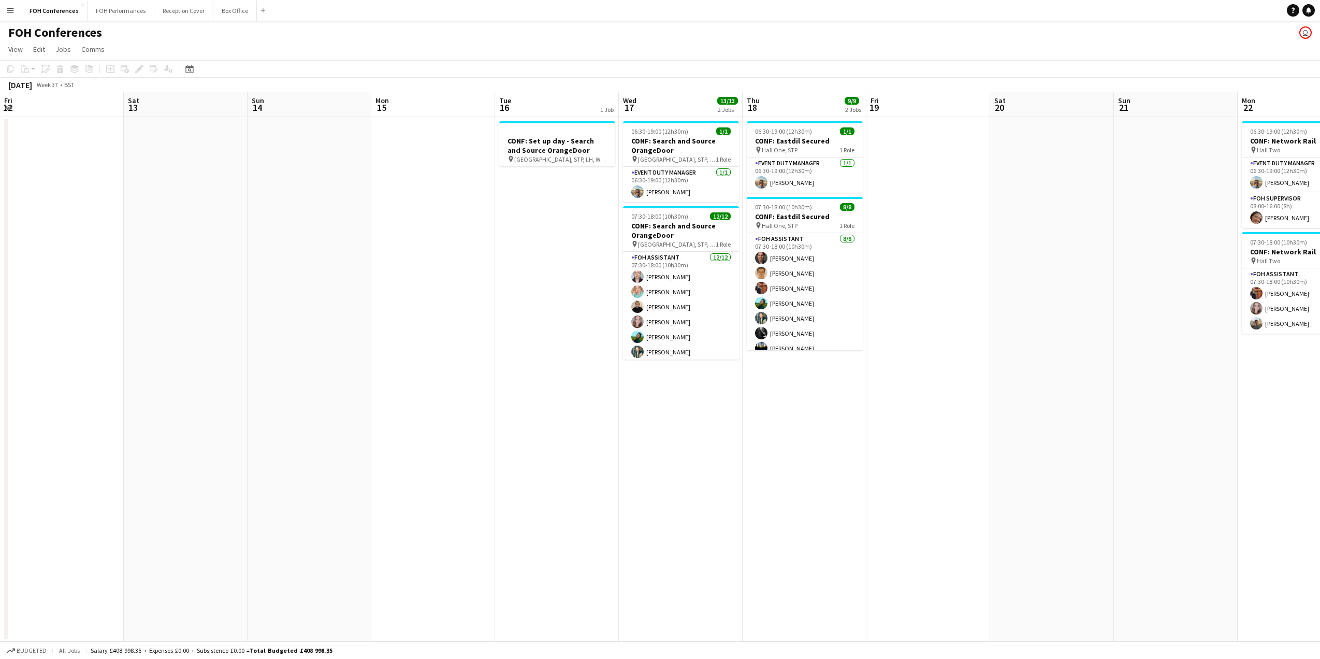 This screenshot has width=1320, height=659. Describe the element at coordinates (720, 216) in the screenshot. I see `span: 12/12` at that location.